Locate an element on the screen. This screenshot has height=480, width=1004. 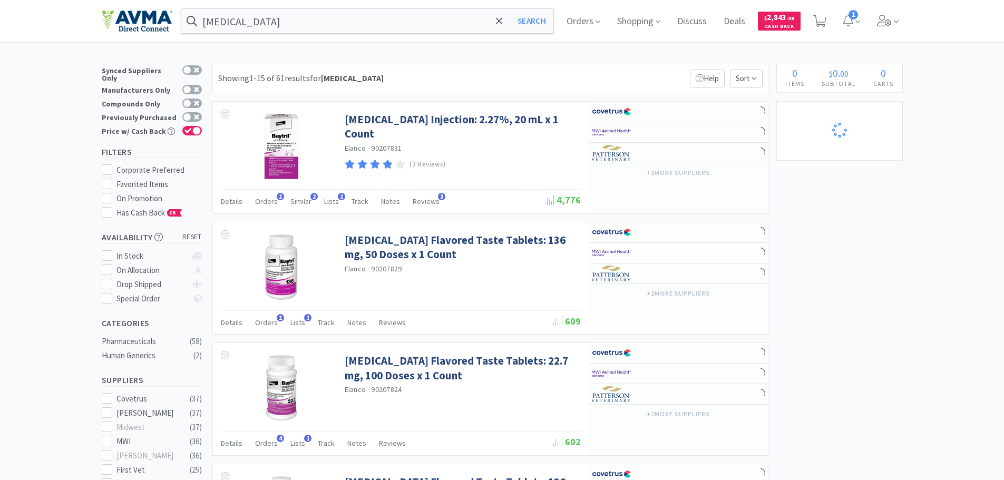
div: Synced Suppliers Only is located at coordinates (139, 73).